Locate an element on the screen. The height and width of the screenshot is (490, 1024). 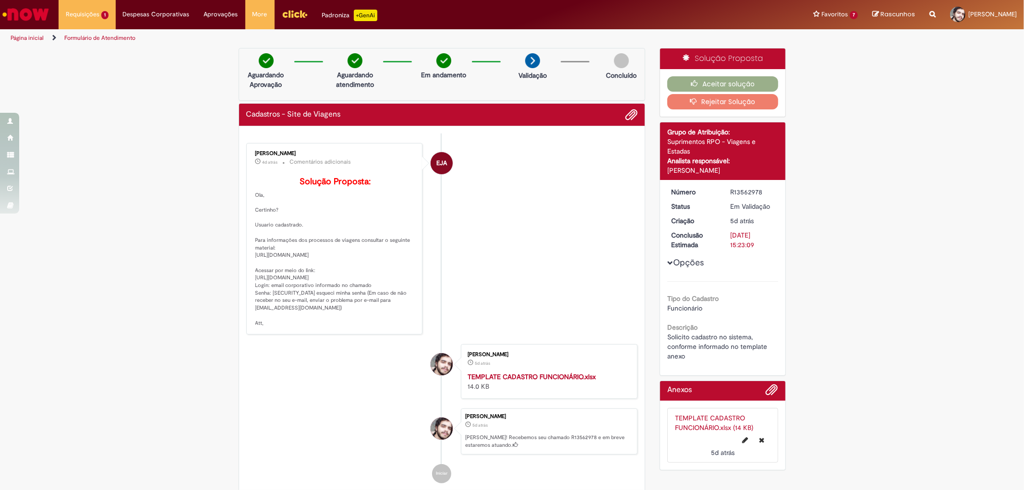
img: arrow-next.png is located at coordinates (532, 60).